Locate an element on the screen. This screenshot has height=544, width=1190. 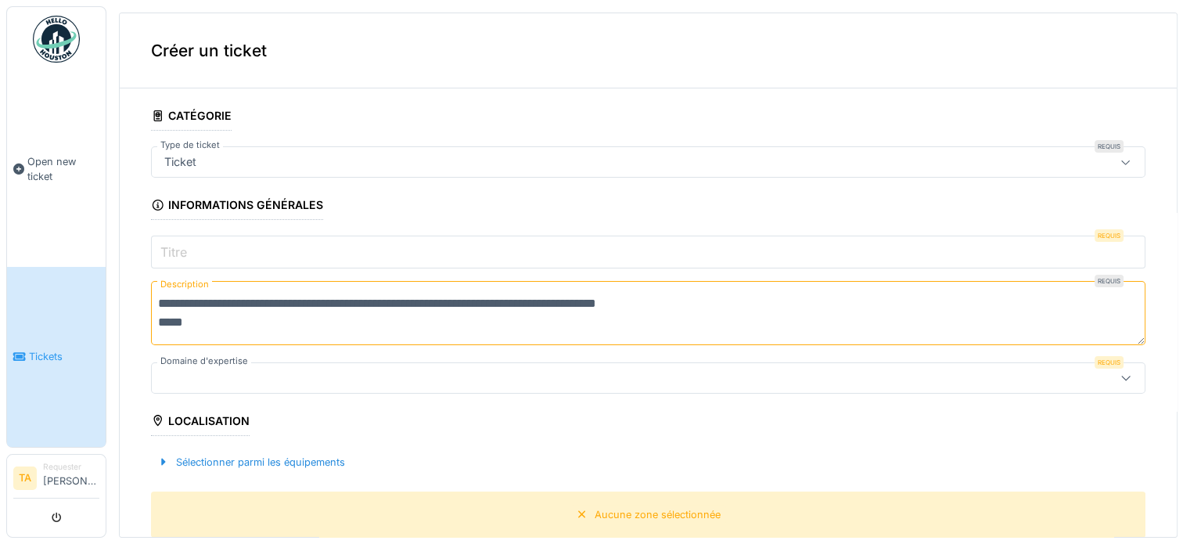
div: Localisation is located at coordinates (200, 422).